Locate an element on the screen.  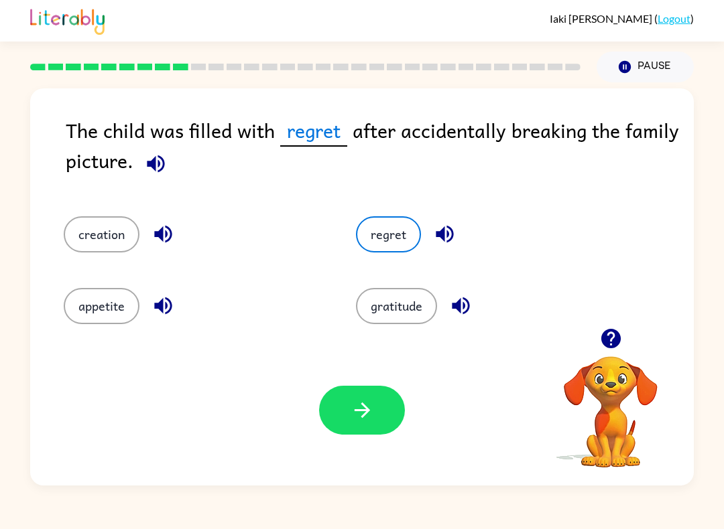
div: The child was filled with after accidentally breaking the family picture. is located at coordinates (379, 152).